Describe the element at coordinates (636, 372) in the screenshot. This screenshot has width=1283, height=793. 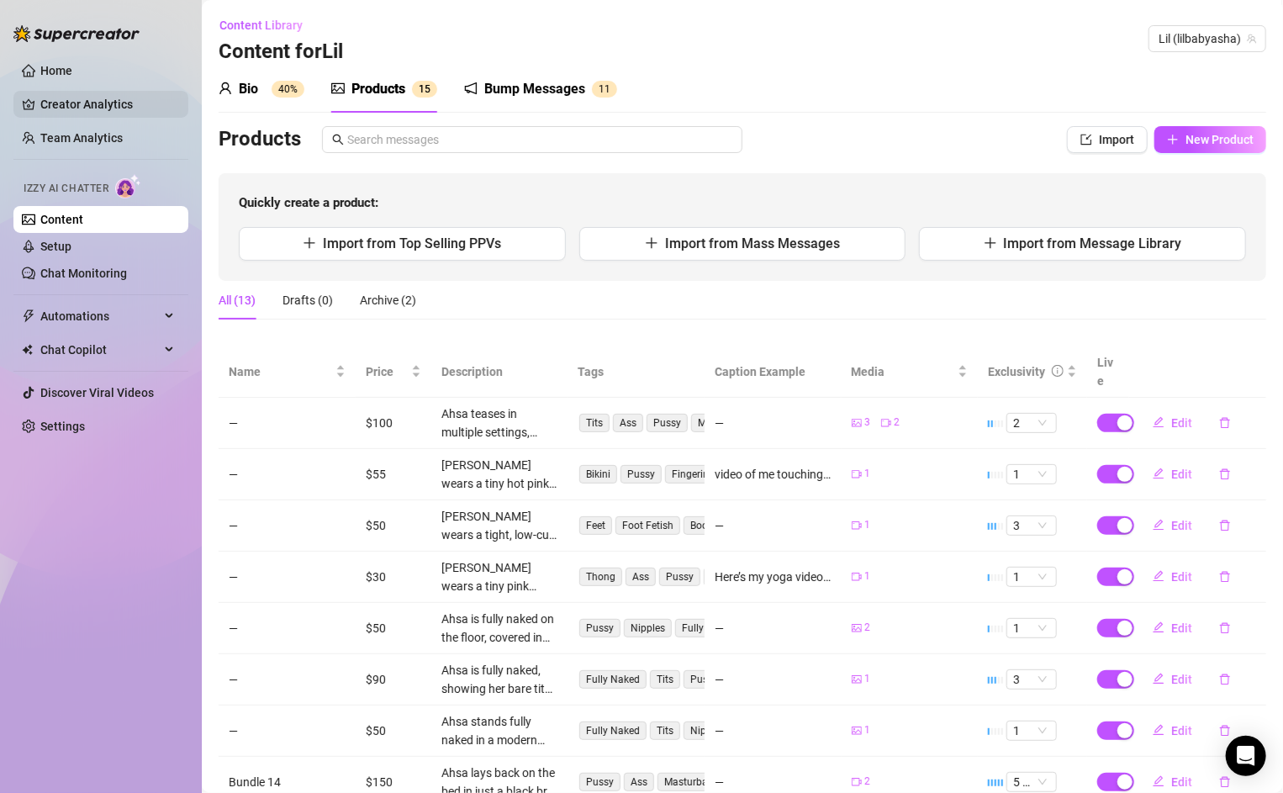
I see `th: Tags` at that location.